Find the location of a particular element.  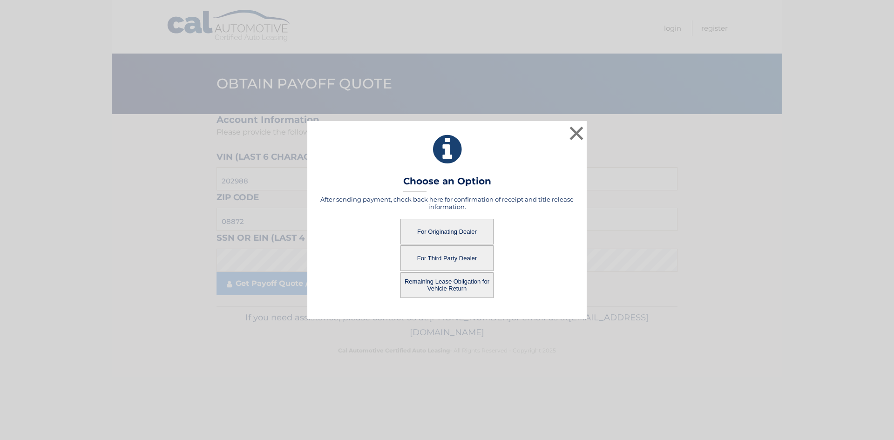

button: For Originating Dealer is located at coordinates (447, 231).